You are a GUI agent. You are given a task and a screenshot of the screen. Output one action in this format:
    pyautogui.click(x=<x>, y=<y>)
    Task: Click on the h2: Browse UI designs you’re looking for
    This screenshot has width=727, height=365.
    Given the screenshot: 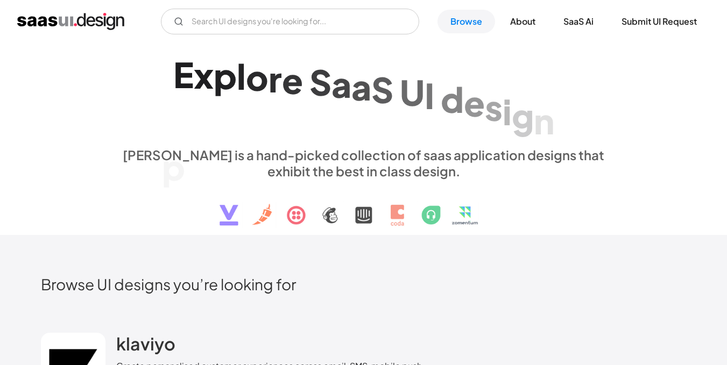 What is the action you would take?
    pyautogui.click(x=364, y=284)
    